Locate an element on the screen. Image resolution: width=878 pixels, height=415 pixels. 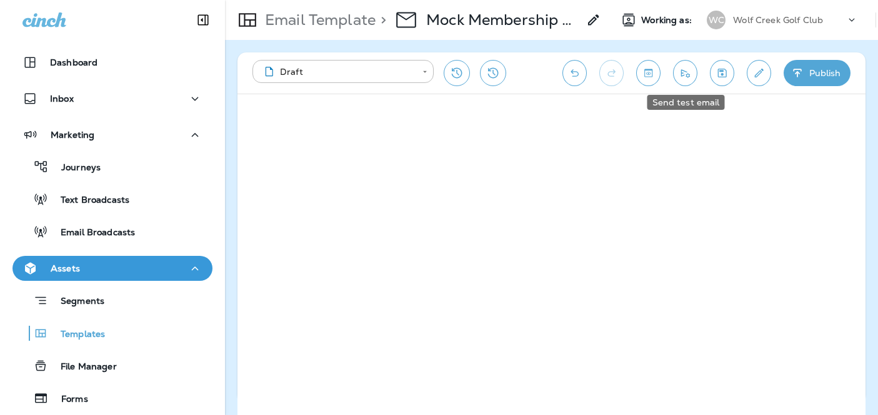
button: File Manager is located at coordinates (112, 366).